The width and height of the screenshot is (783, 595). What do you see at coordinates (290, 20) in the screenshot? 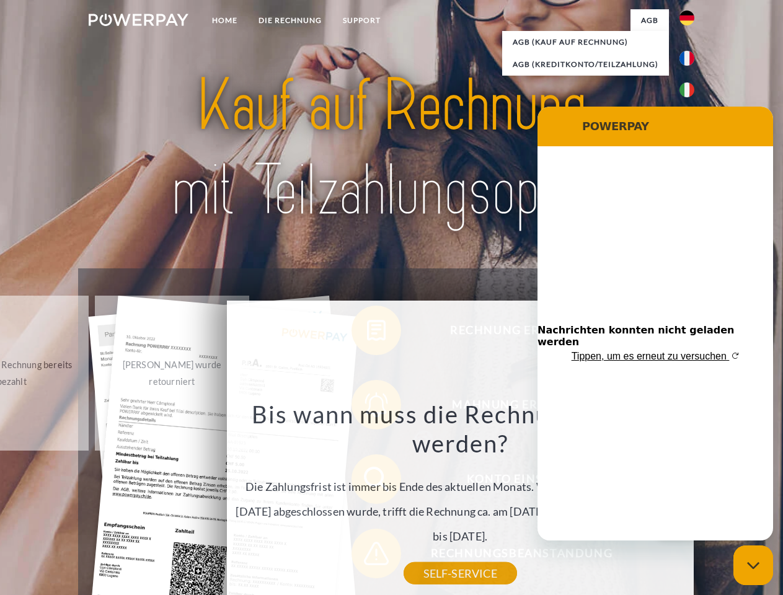
I see `a: DIE RECHNUNG` at bounding box center [290, 20].